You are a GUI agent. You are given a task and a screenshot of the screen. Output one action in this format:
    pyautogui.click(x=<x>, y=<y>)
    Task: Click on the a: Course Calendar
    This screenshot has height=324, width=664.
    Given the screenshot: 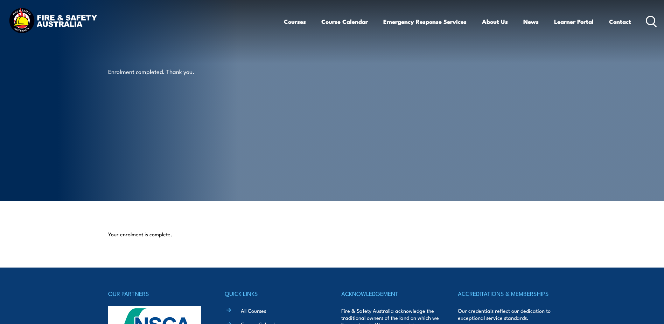 What is the action you would take?
    pyautogui.click(x=345, y=21)
    